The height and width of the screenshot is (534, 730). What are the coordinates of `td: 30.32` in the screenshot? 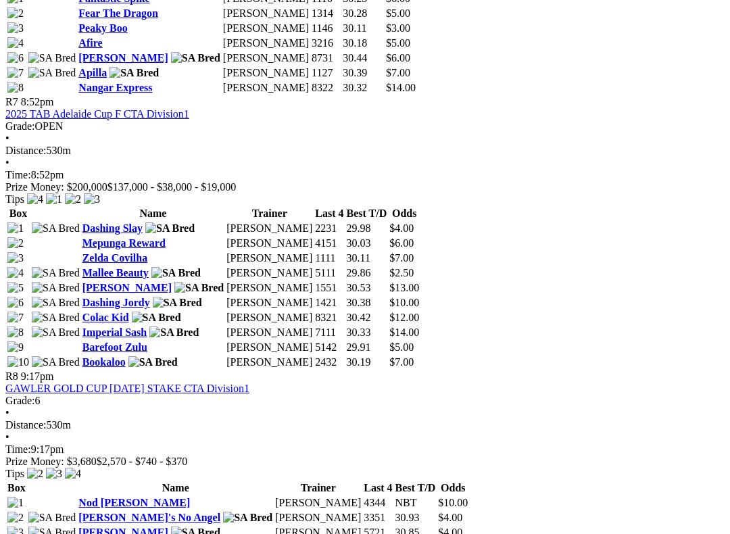 It's located at (363, 88).